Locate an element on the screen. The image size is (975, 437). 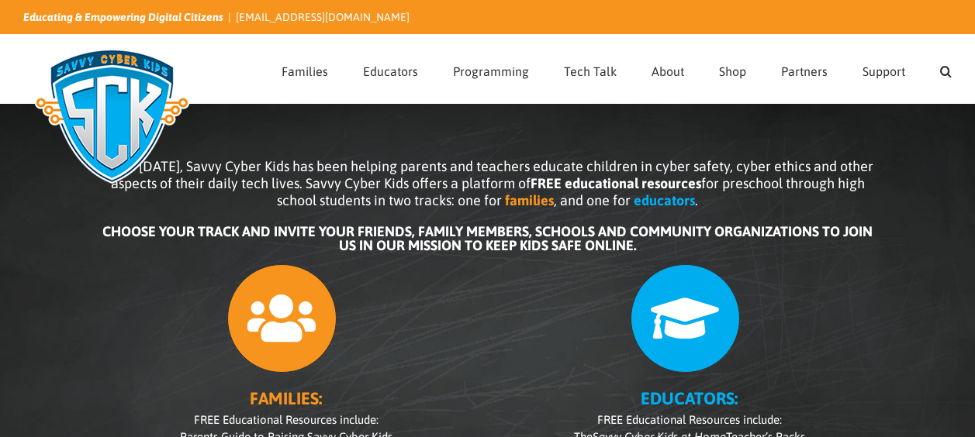
b: FAMILIES: is located at coordinates (285, 399).